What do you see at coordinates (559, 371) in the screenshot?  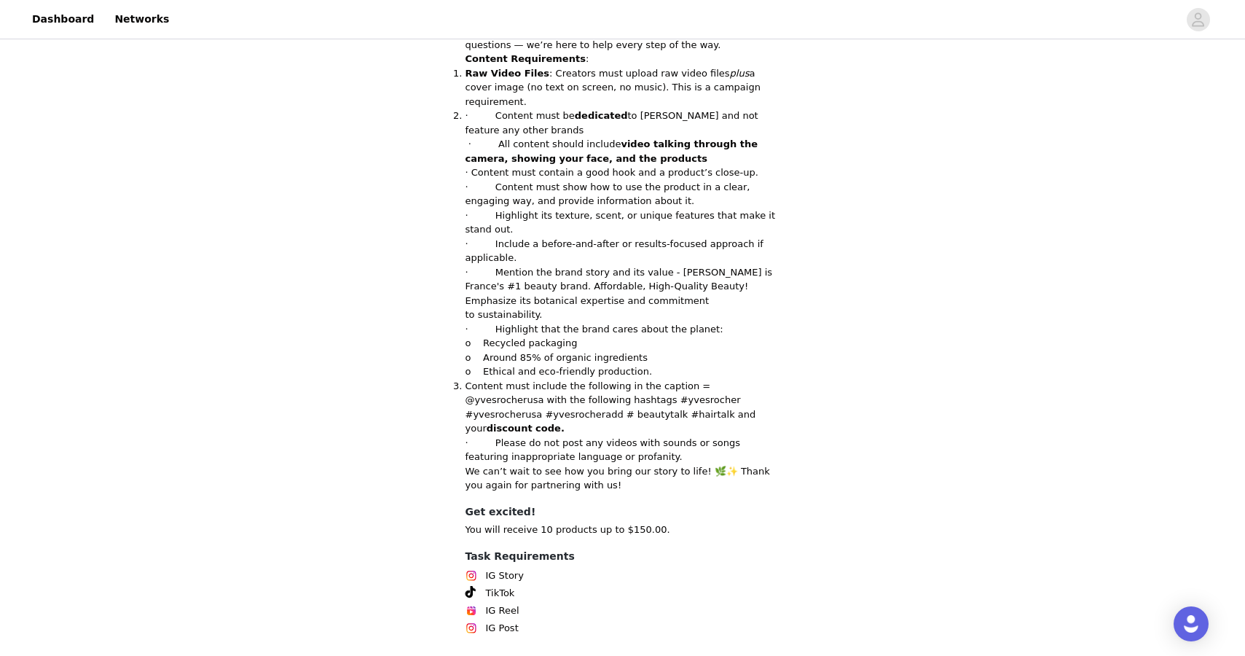 I see `span: o Ethical and eco-friendly production.` at bounding box center [559, 371].